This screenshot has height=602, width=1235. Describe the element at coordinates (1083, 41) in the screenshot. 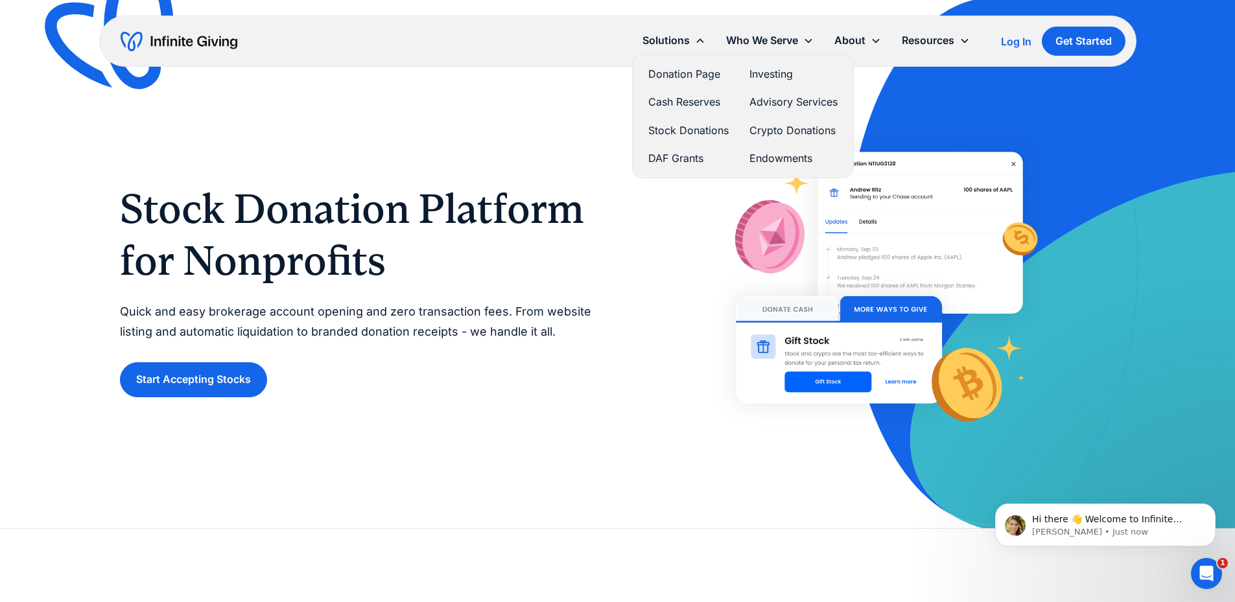

I see `a: Get Started` at that location.